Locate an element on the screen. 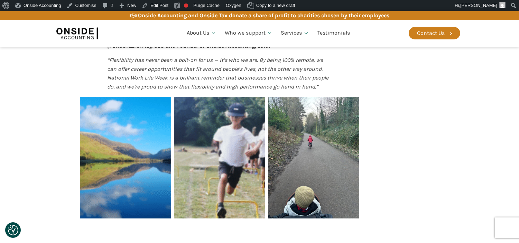  a: Contact Us is located at coordinates (434, 33).